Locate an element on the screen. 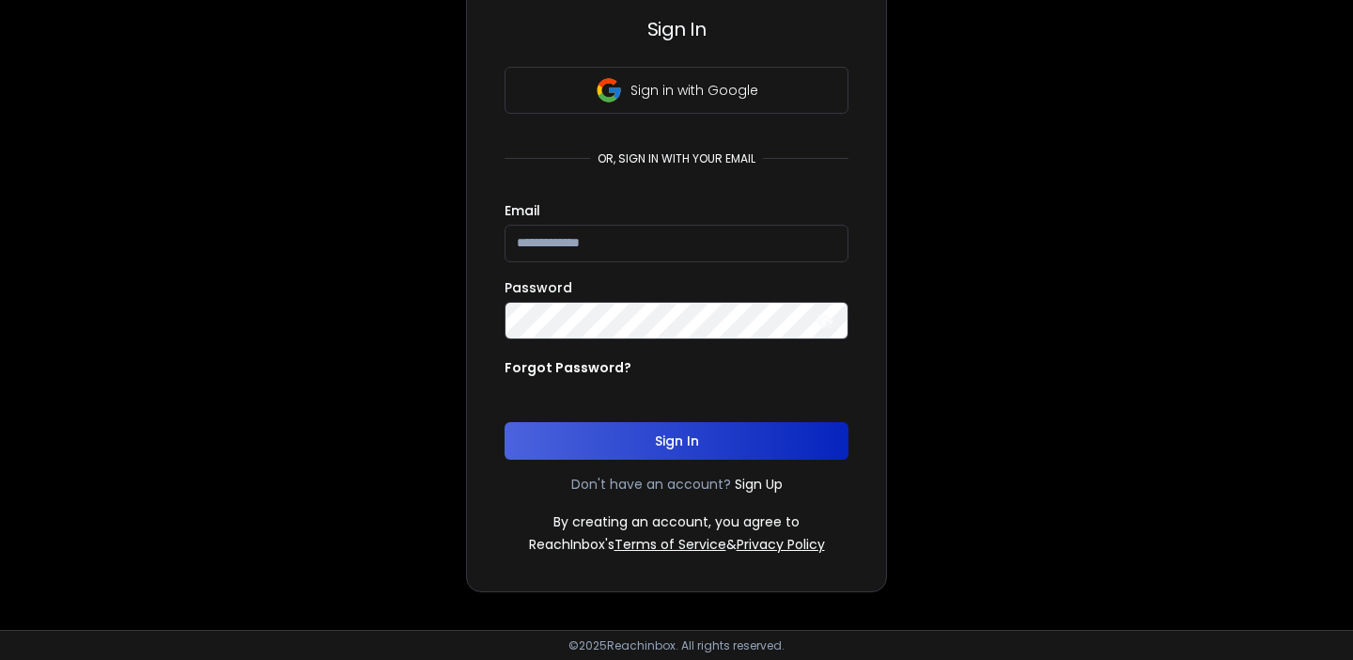 The height and width of the screenshot is (660, 1353). p: or, sign in with your email is located at coordinates (677, 159).